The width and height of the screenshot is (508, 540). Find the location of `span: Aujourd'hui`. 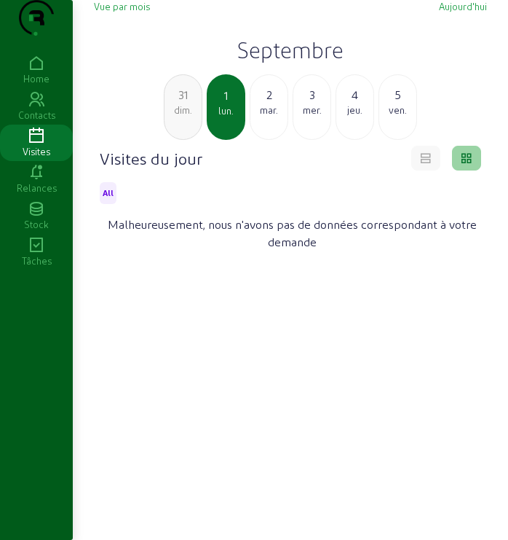

span: Aujourd'hui is located at coordinates (463, 6).